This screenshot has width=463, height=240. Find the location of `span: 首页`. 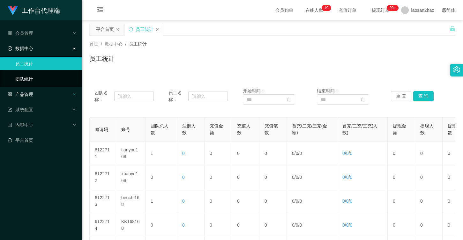

span: 首页 is located at coordinates (94, 44).